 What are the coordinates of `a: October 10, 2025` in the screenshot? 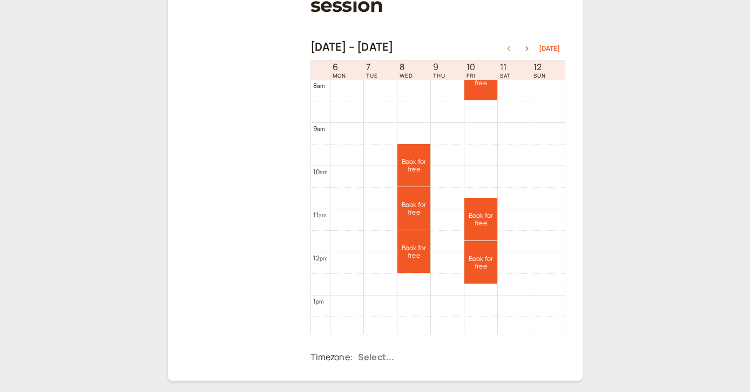 It's located at (471, 70).